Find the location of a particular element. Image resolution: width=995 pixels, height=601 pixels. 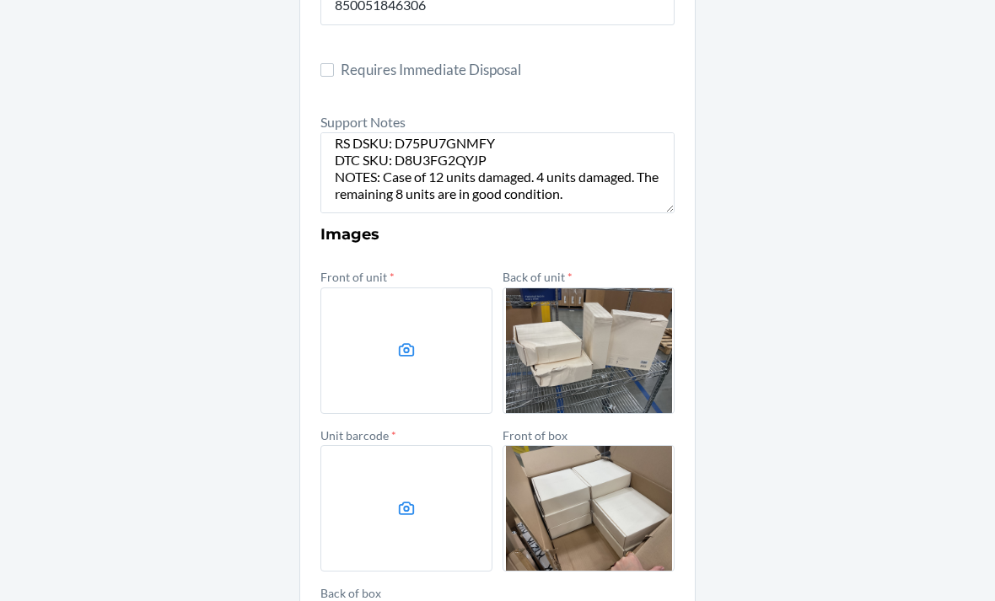

h3: Images is located at coordinates (498, 234).